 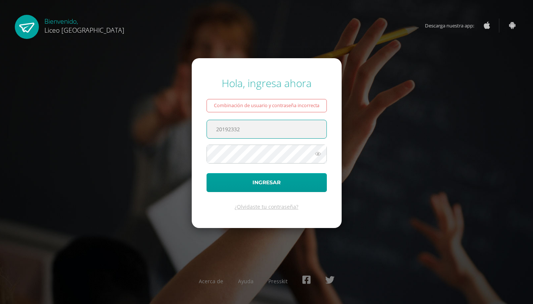 What do you see at coordinates (267, 206) in the screenshot?
I see `a: ¿Olvidaste tu contraseña?` at bounding box center [267, 206].